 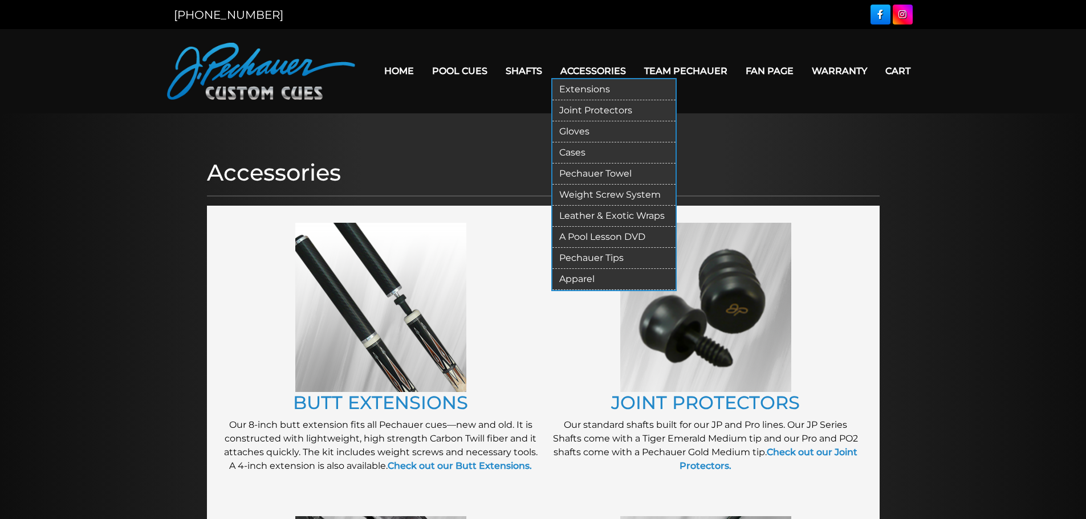 I want to click on a: A Pool Lesson DVD, so click(x=614, y=237).